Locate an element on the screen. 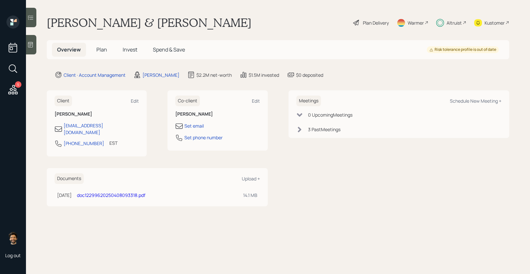  div: Set email is located at coordinates (194, 126).